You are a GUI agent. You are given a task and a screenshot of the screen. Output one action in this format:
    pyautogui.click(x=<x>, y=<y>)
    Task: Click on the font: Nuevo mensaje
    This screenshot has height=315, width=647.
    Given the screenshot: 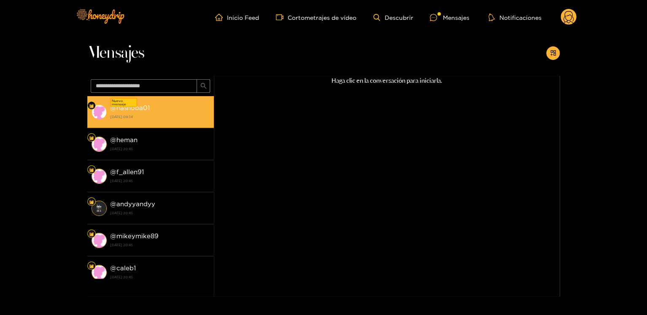 What is the action you would take?
    pyautogui.click(x=119, y=103)
    